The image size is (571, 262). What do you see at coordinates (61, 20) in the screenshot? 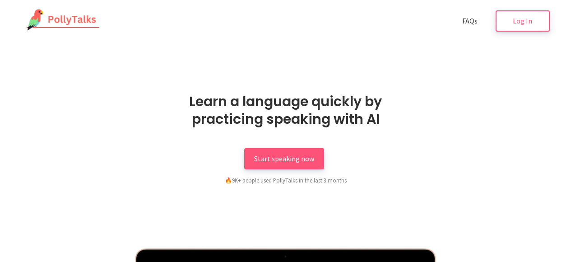
I see `img: PollyTalks Logo` at bounding box center [61, 20].